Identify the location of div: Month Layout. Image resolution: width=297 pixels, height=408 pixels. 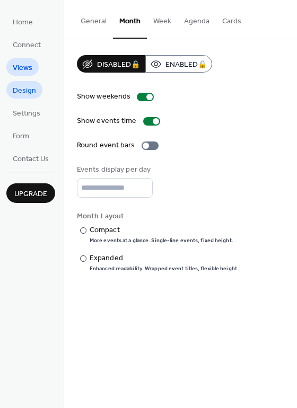
(179, 216).